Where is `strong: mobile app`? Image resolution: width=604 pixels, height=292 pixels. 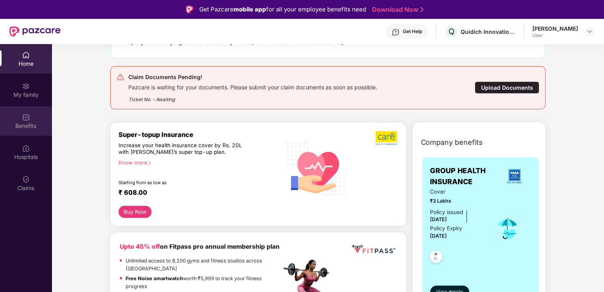 strong: mobile app is located at coordinates (250, 9).